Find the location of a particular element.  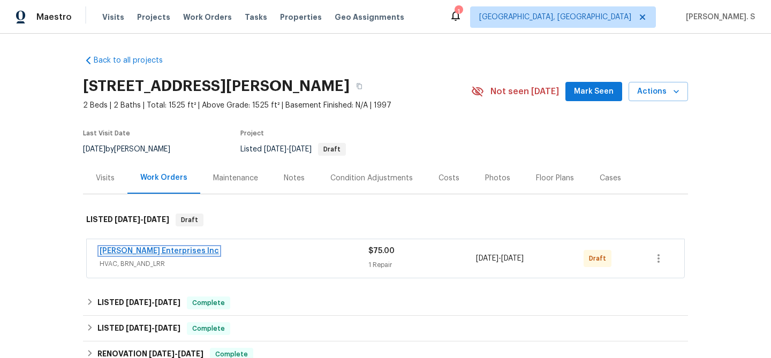

span: Actions is located at coordinates (658, 92).